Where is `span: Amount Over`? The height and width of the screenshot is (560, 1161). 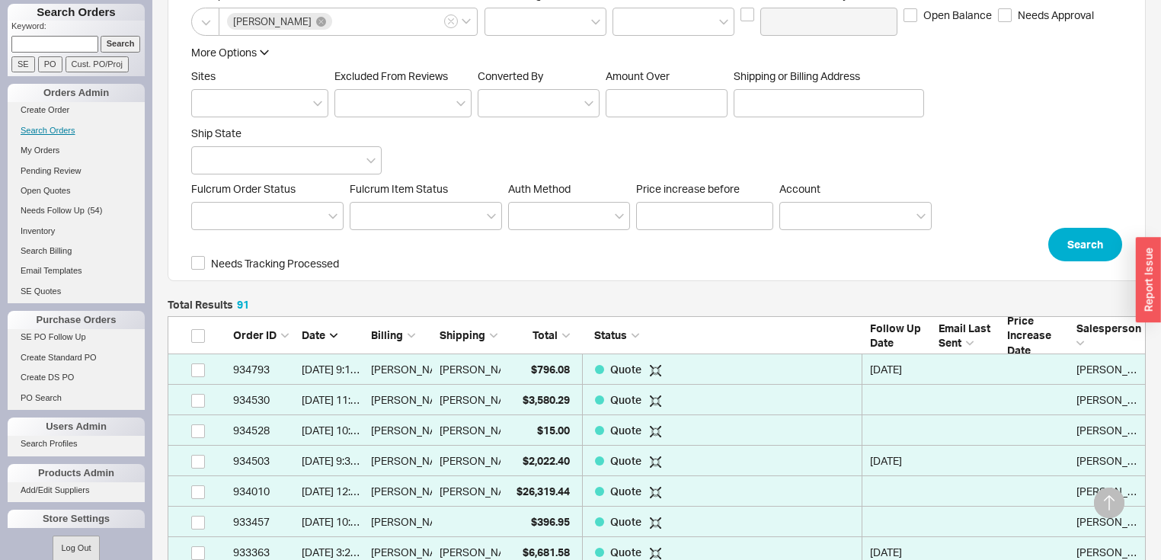 span: Amount Over is located at coordinates (667, 76).